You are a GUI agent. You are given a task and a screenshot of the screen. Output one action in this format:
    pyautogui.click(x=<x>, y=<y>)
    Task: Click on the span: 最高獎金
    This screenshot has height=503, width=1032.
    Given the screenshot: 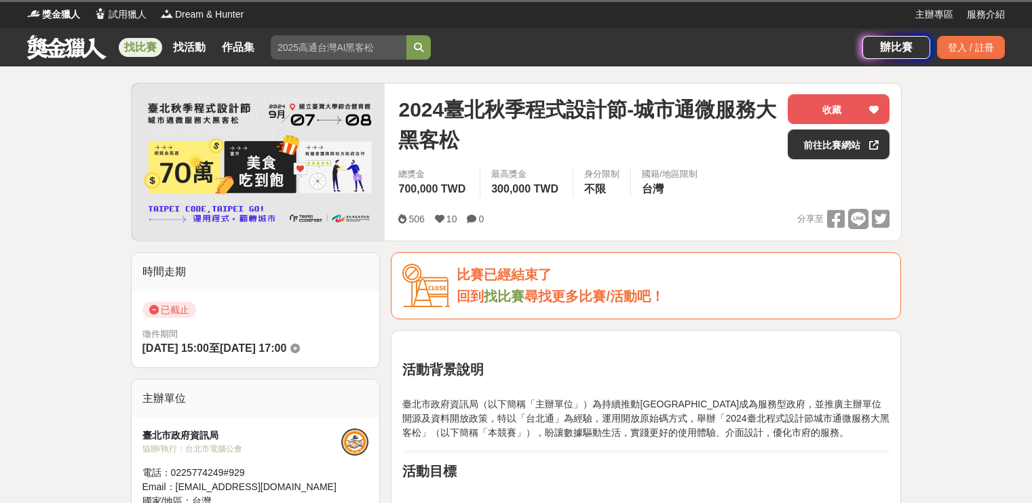 What is the action you would take?
    pyautogui.click(x=526, y=174)
    